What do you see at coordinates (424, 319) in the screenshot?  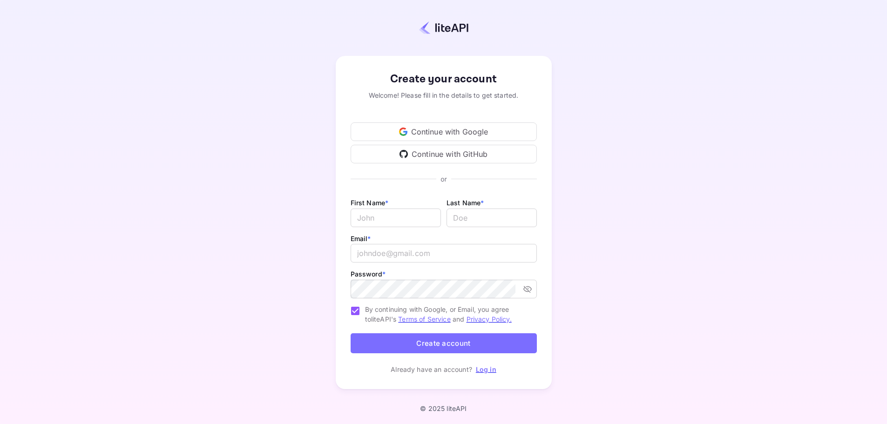 I see `a: Terms of Service` at bounding box center [424, 319].